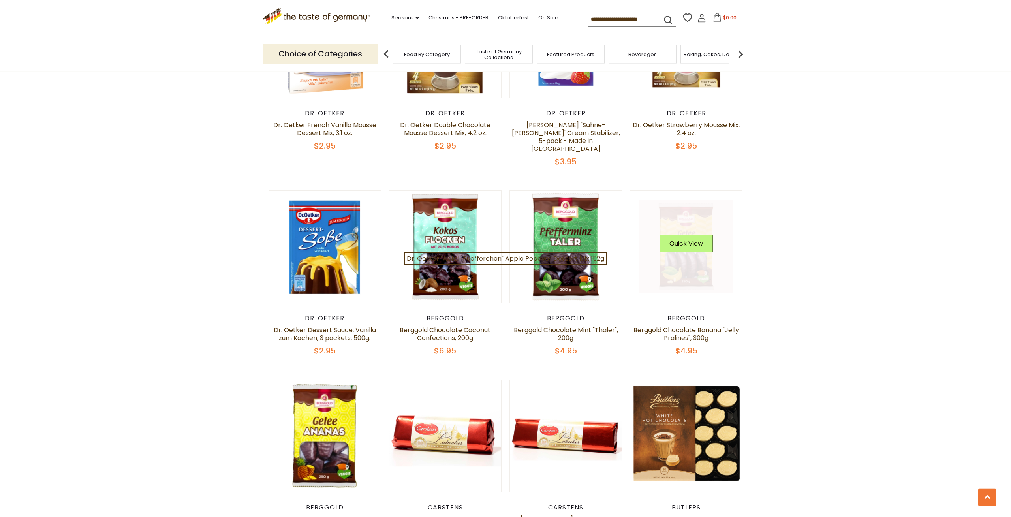 The width and height of the screenshot is (1011, 517). Describe the element at coordinates (566, 436) in the screenshot. I see `img: Carstens Luebeck Chocolate-Covererd Marzipan Loaf, 7 oz.` at that location.